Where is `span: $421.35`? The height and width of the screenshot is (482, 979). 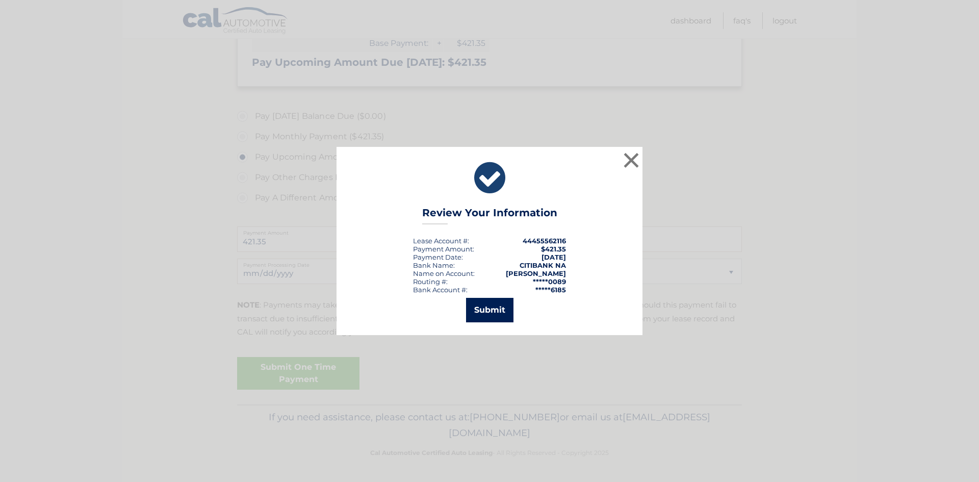 span: $421.35 is located at coordinates (553, 249).